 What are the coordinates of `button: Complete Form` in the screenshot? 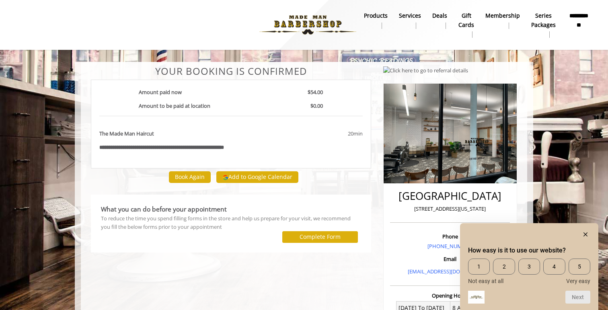 It's located at (320, 237).